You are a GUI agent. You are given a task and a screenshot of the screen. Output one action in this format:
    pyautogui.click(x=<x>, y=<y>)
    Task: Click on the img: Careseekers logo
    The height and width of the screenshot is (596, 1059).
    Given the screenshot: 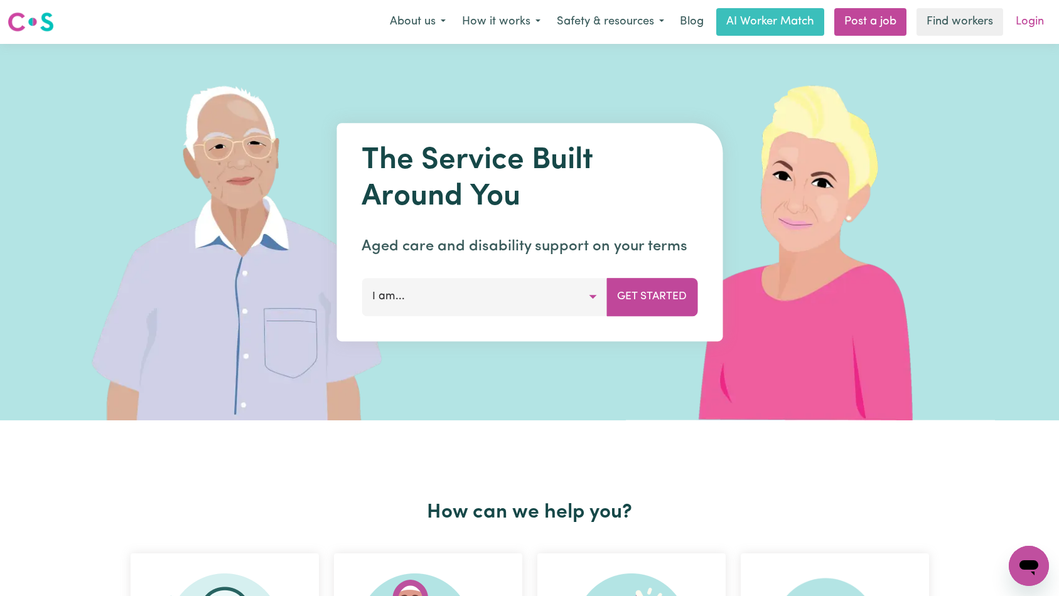 What is the action you would take?
    pyautogui.click(x=31, y=22)
    